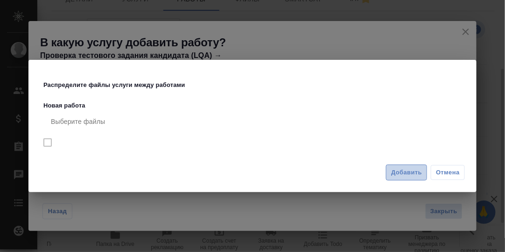 The height and width of the screenshot is (252, 505). I want to click on p: Распределите файлы услуги между работами, so click(117, 85).